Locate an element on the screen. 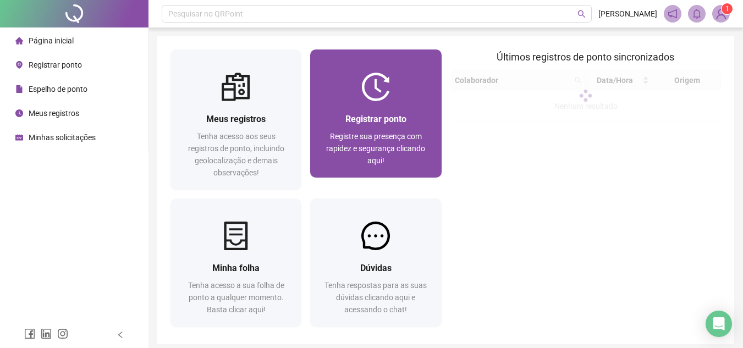  a: Registrar pontoRegistre sua presença com rapidez e segurança clicando aqui! is located at coordinates (376, 113).